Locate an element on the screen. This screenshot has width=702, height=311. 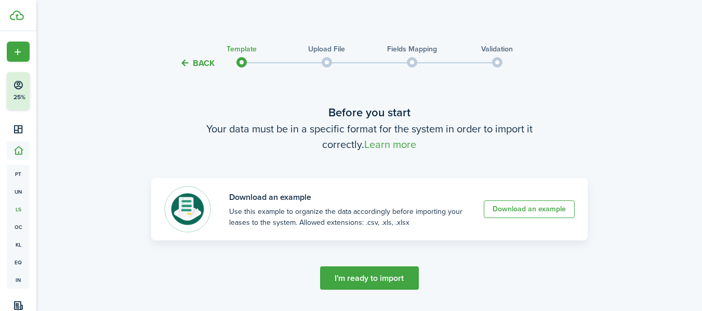
span: kl is located at coordinates (18, 245).